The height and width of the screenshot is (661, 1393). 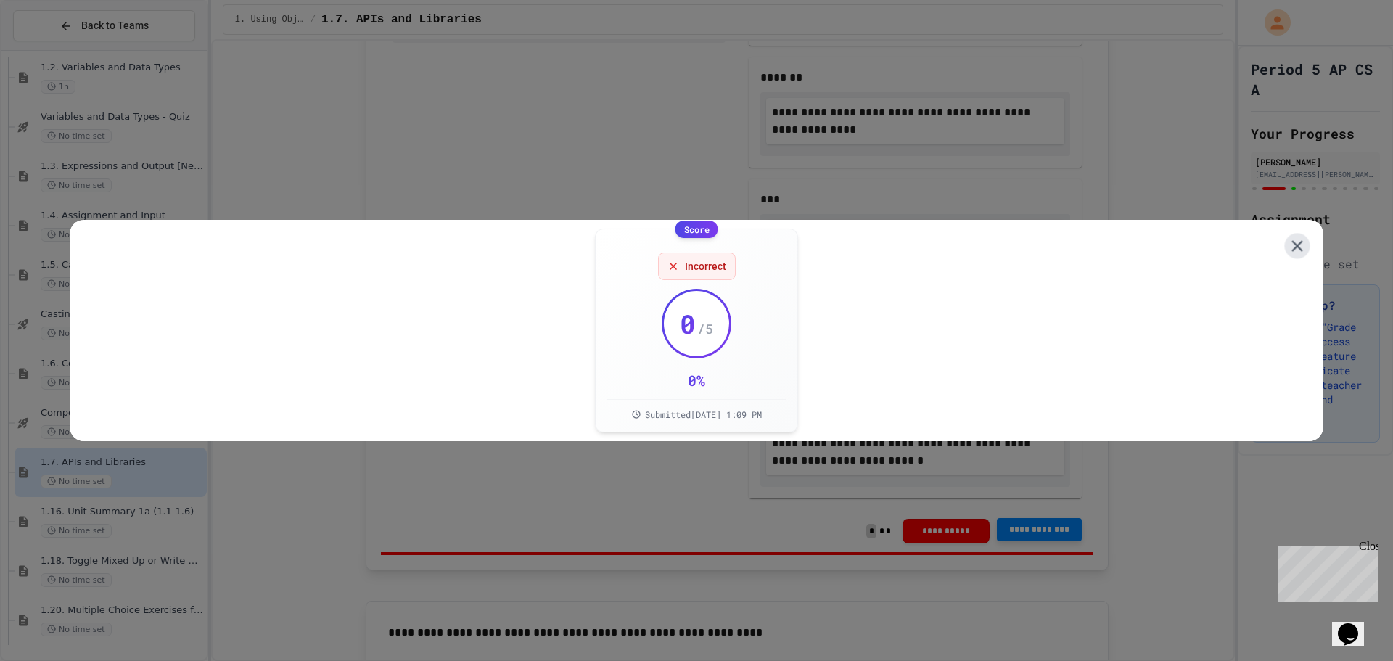 What do you see at coordinates (705, 266) in the screenshot?
I see `span: Incorrect` at bounding box center [705, 266].